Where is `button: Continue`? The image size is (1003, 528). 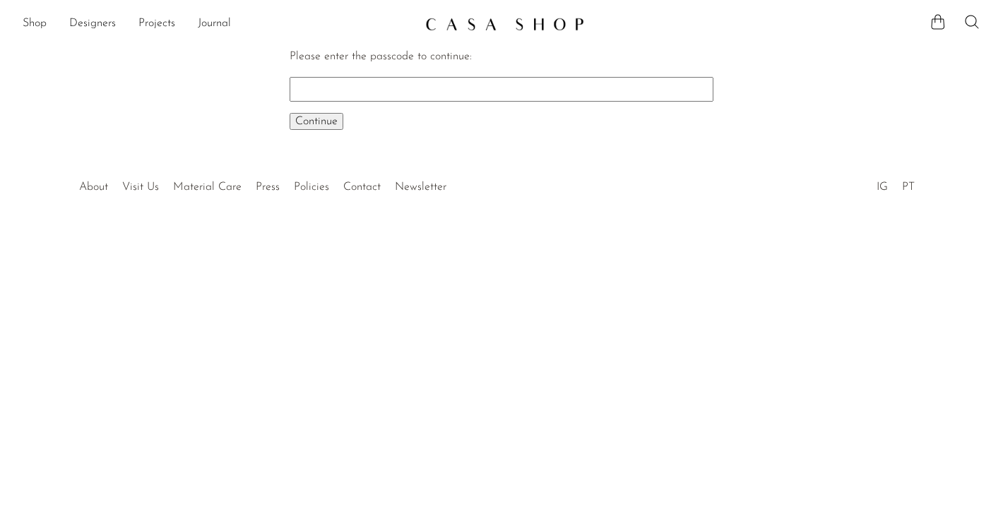 button: Continue is located at coordinates (316, 121).